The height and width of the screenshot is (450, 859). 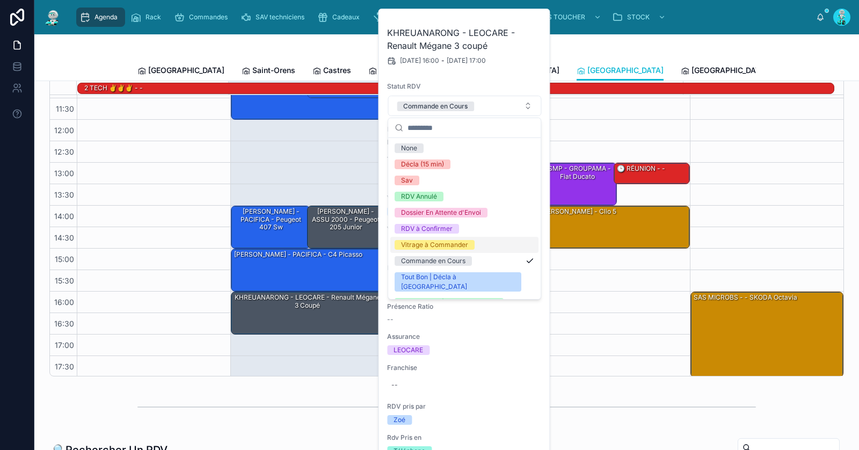 I want to click on a: Parrainages, so click(x=401, y=17).